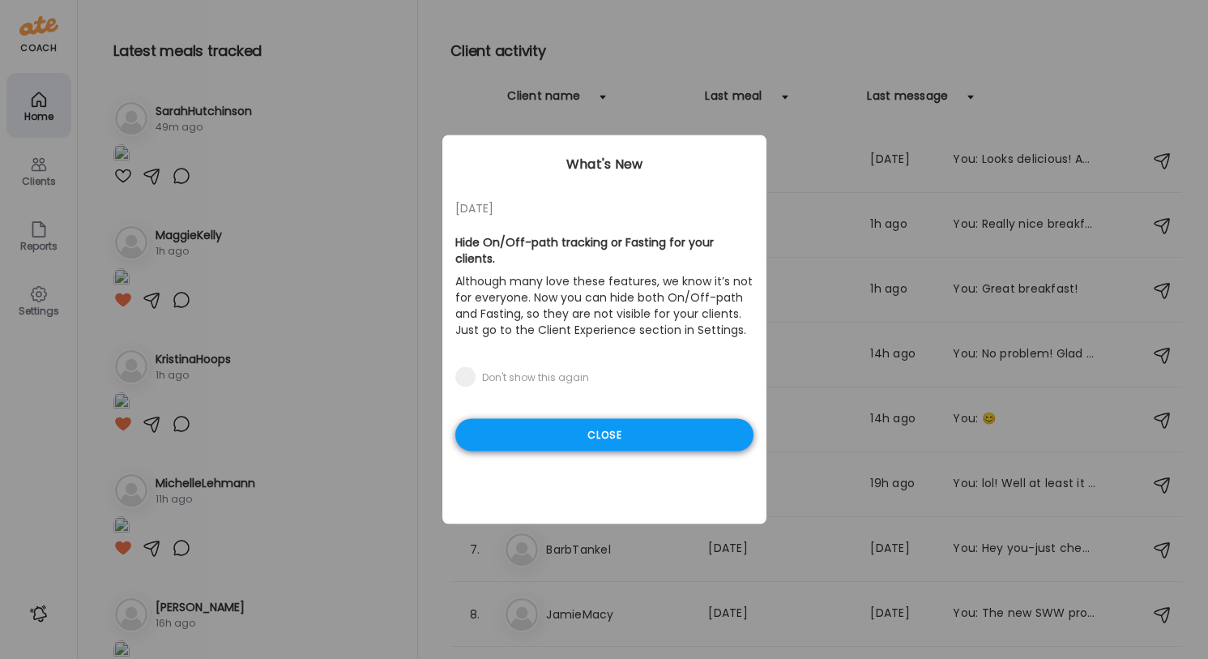 This screenshot has height=659, width=1208. What do you see at coordinates (604, 435) in the screenshot?
I see `div: Close` at bounding box center [604, 435].